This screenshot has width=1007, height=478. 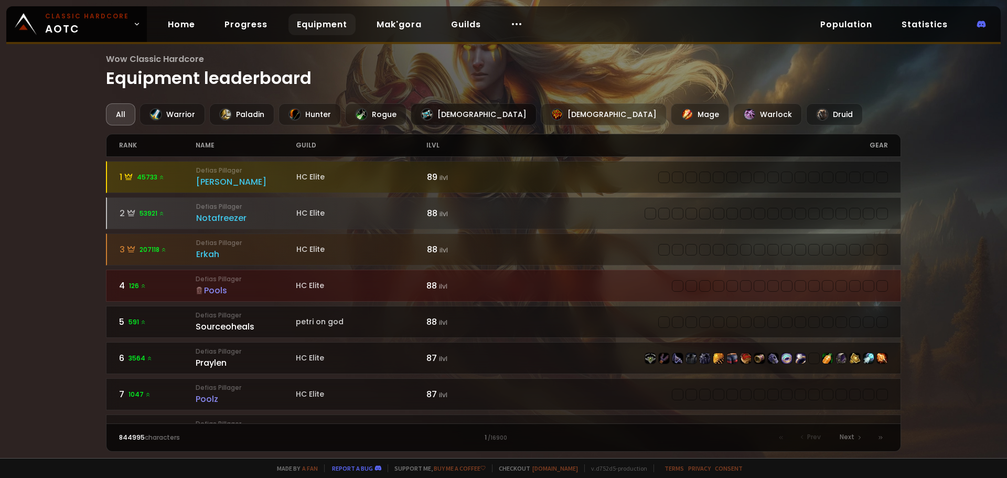 I want to click on img: item-22515, so click(x=677, y=358).